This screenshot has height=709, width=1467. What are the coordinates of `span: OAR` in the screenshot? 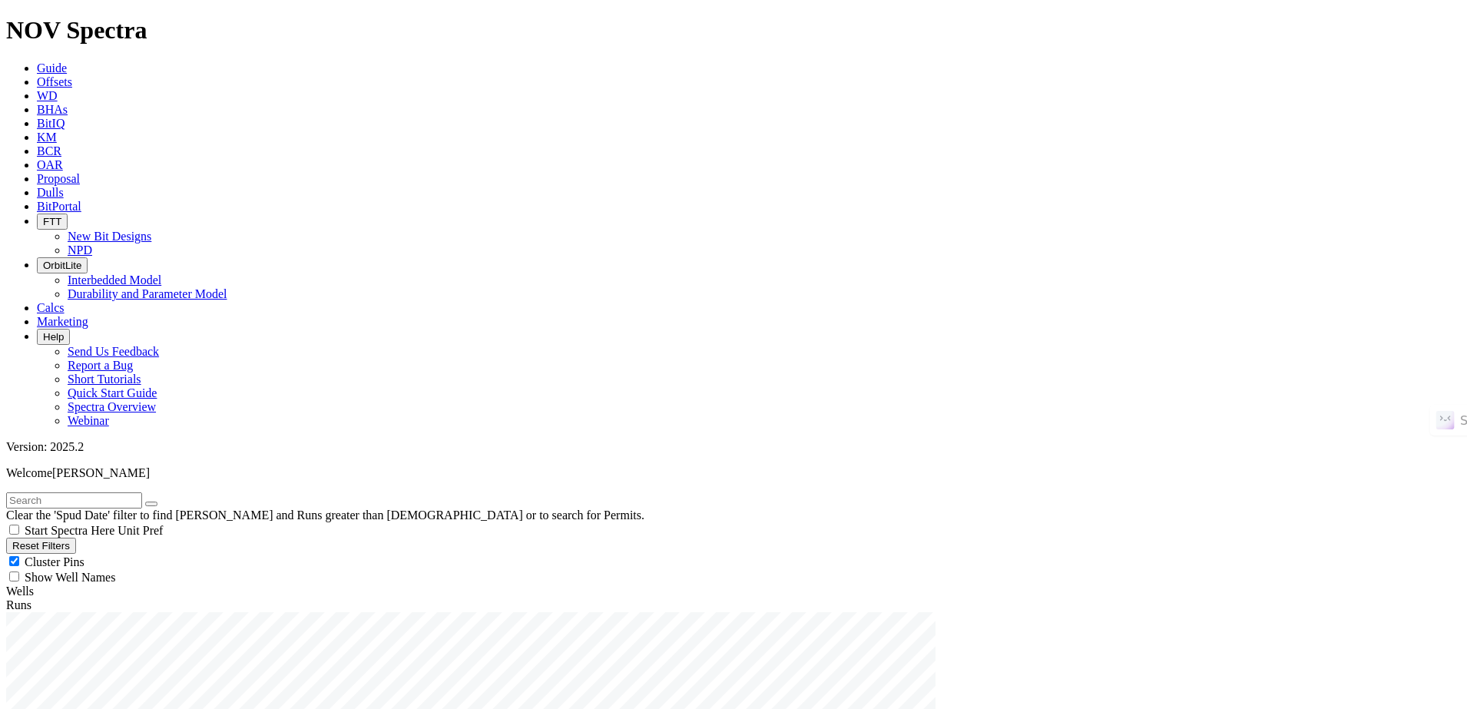 It's located at (50, 164).